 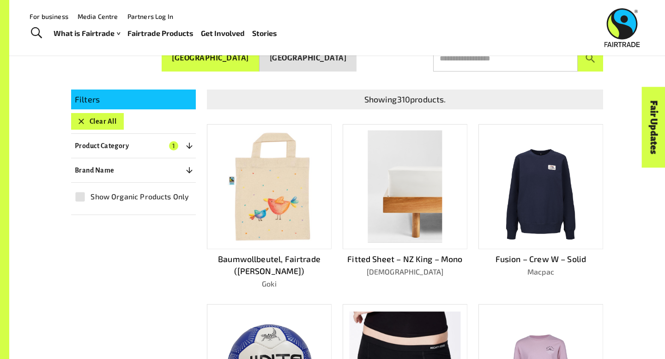 I want to click on p: Filters, so click(x=133, y=99).